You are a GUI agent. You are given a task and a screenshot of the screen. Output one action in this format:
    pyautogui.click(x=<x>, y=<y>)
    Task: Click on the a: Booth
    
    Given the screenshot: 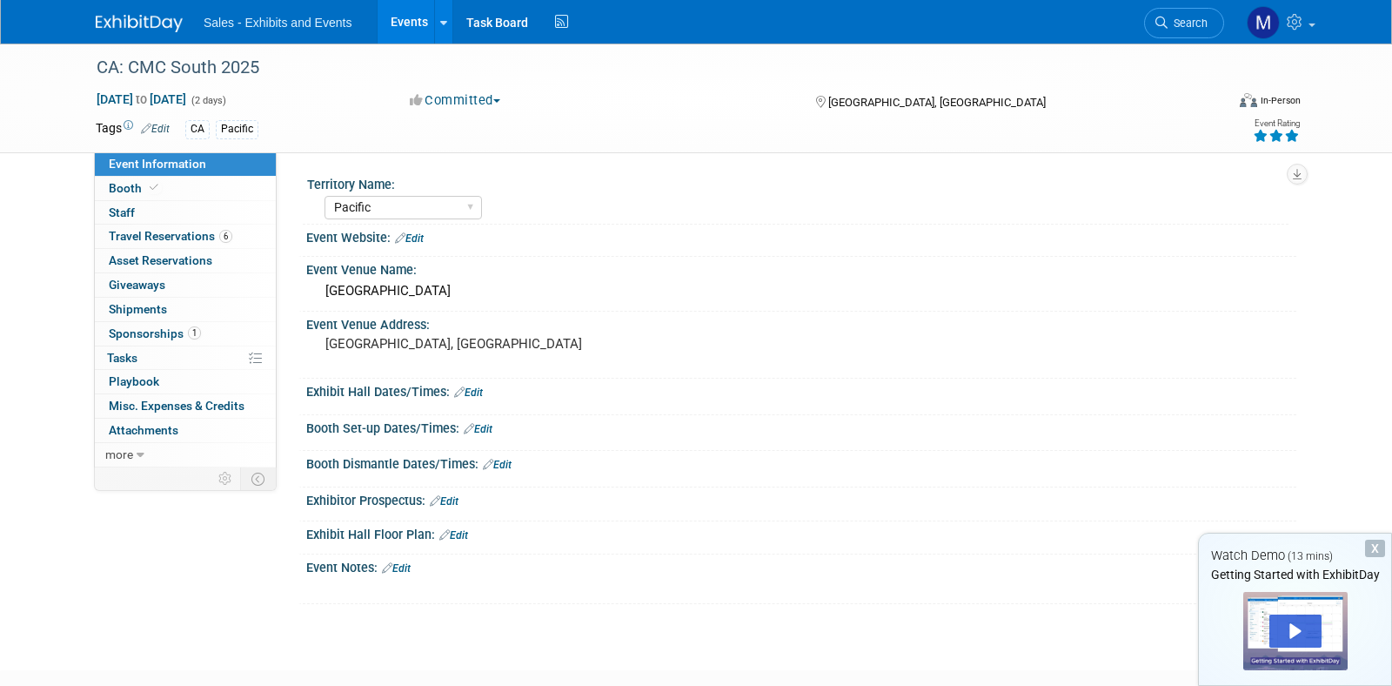 What is the action you would take?
    pyautogui.click(x=185, y=188)
    